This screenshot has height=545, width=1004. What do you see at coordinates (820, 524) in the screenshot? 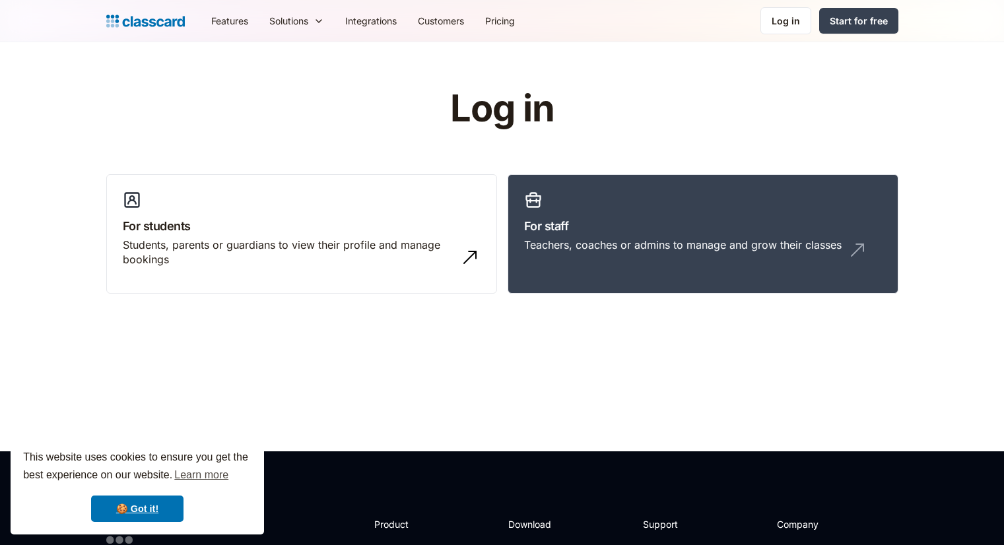
I see `h2: Company` at bounding box center [820, 524].